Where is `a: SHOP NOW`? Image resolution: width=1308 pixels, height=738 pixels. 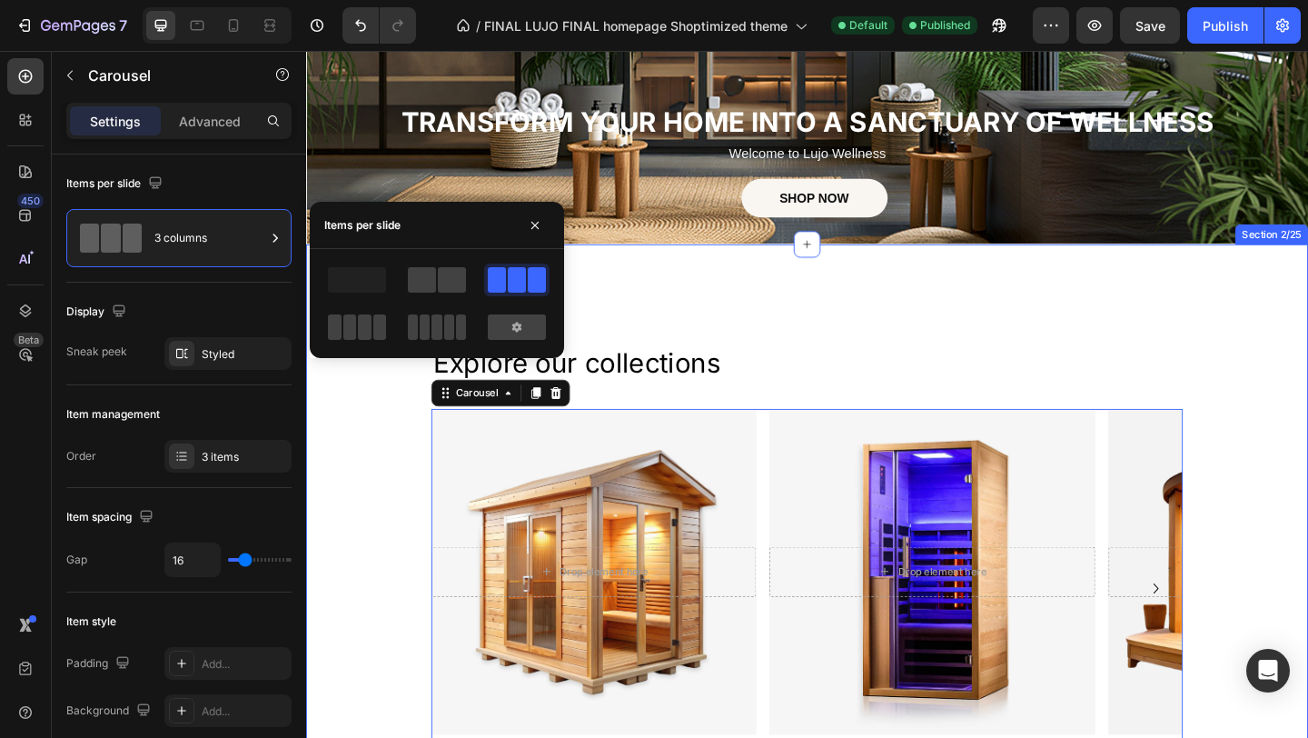
a: SHOP NOW is located at coordinates (552, 160).